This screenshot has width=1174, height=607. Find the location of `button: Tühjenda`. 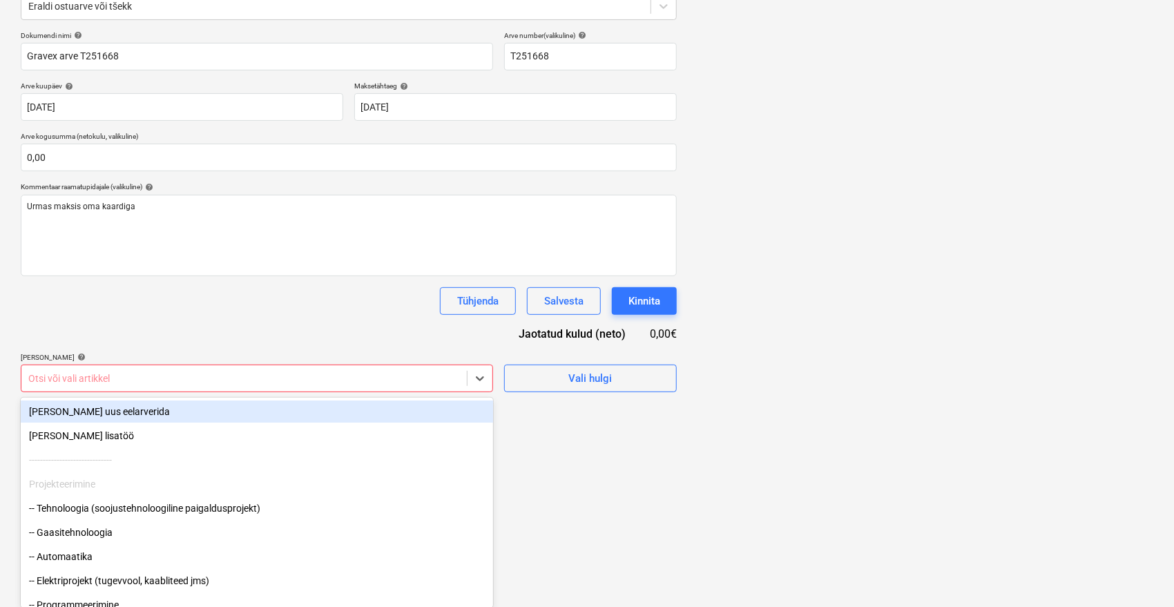

button: Tühjenda is located at coordinates (478, 301).